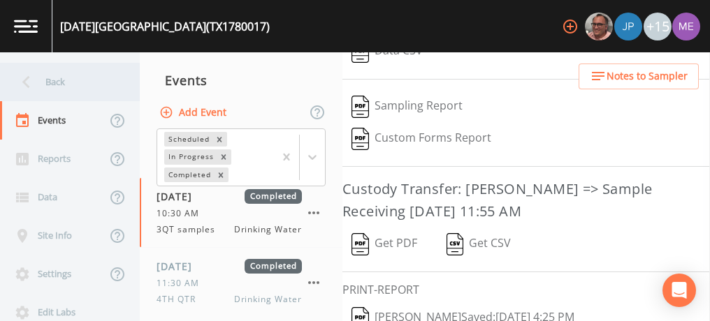  What do you see at coordinates (190, 156) in the screenshot?
I see `div: In Progress` at bounding box center [190, 156].